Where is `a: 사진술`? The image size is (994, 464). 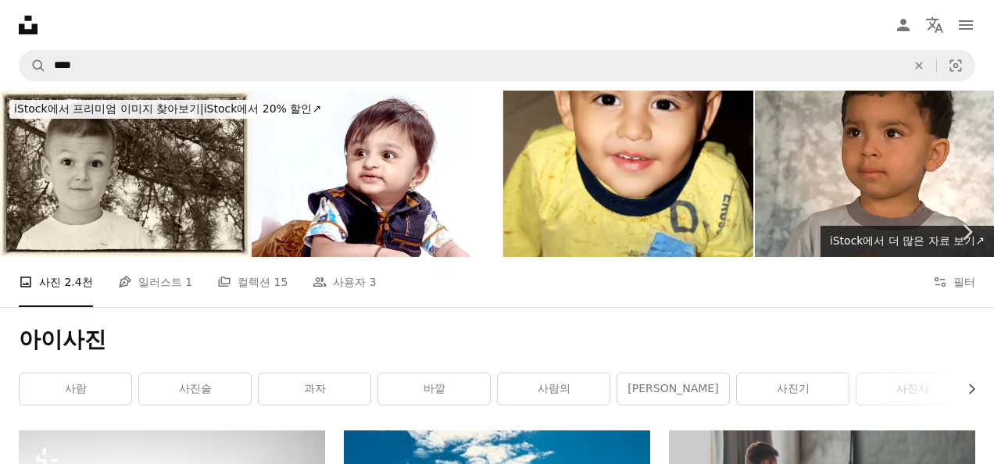 a: 사진술 is located at coordinates (195, 389).